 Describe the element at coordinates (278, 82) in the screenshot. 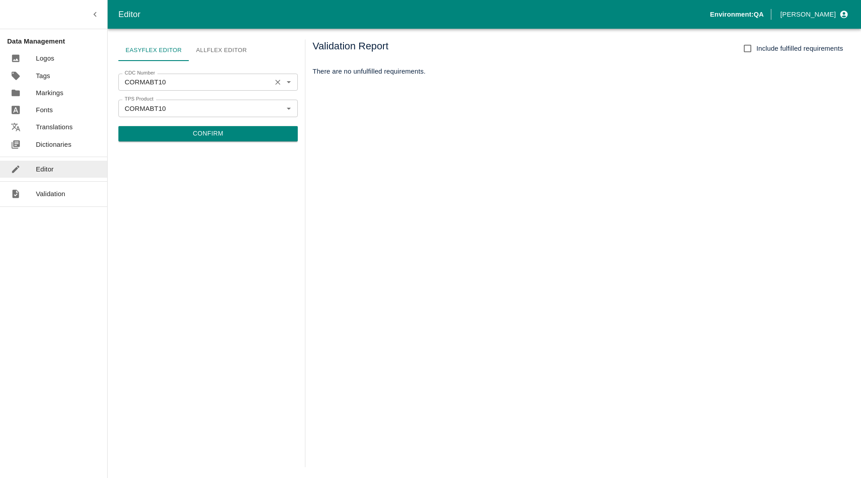

I see `button: Clear` at that location.